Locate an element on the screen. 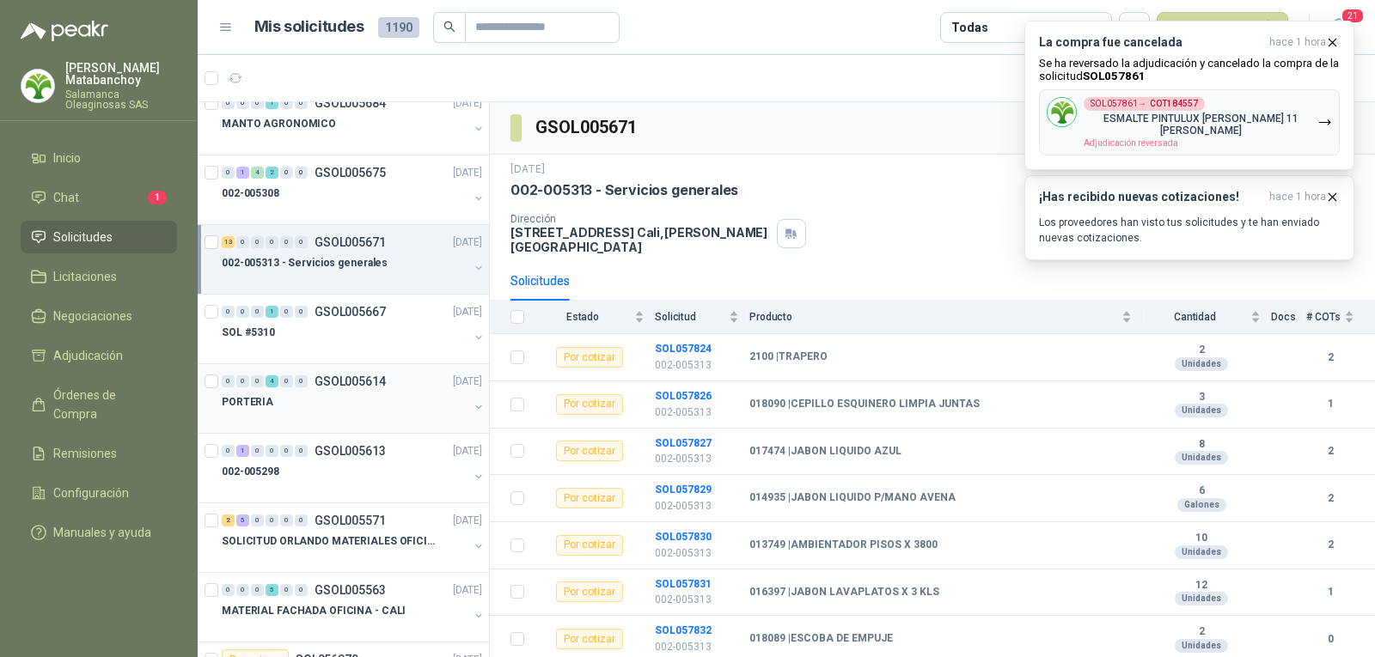 The image size is (1375, 657). button: La compra fue canceladahace 1 hora Se ha reversado la adjudicación y cancelado la compra de la so... is located at coordinates (1189, 95).